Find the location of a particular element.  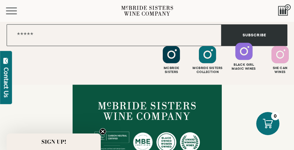

a: McBride Sisters Wine Company is located at coordinates (147, 111).